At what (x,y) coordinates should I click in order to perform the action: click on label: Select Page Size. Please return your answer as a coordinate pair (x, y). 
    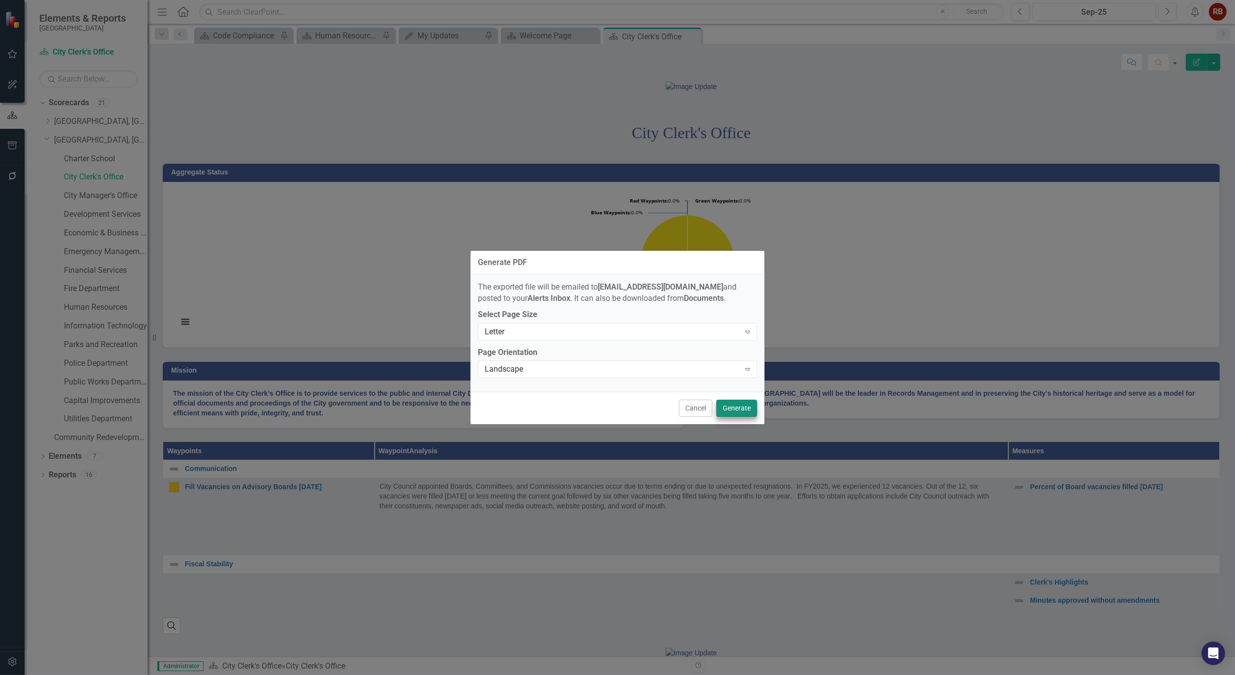
    Looking at the image, I should click on (617, 315).